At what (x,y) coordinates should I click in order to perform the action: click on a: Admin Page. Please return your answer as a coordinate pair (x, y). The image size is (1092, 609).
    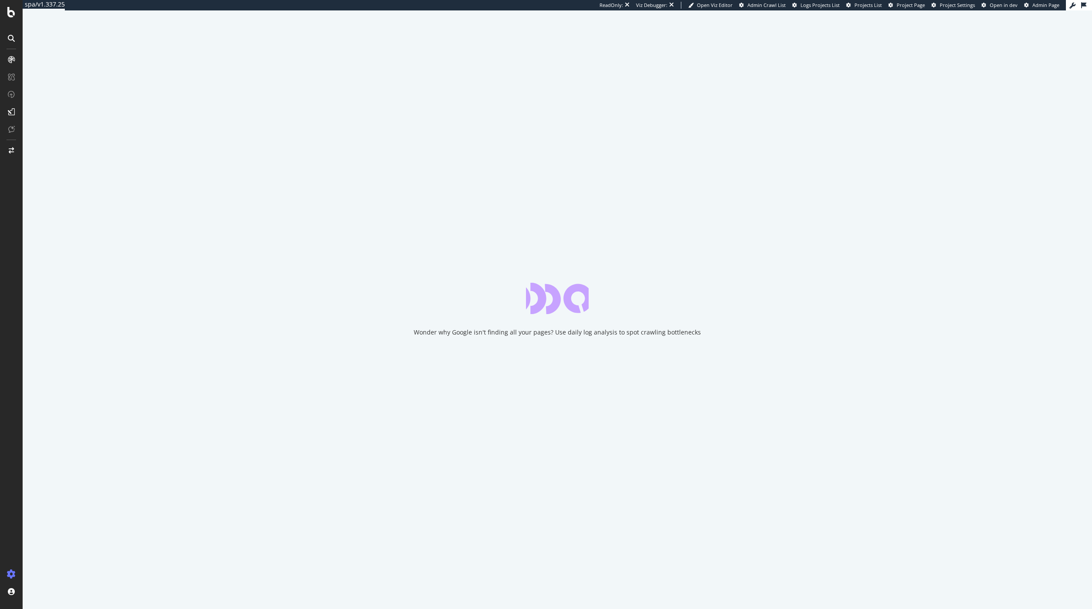
    Looking at the image, I should click on (1041, 5).